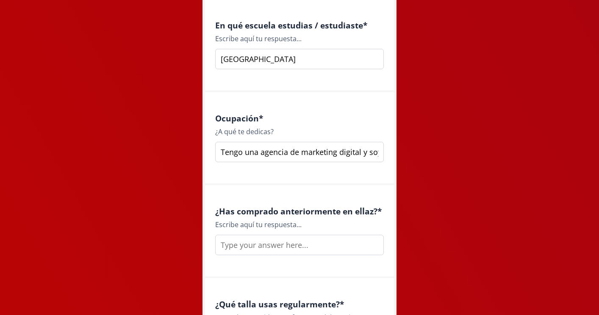 The height and width of the screenshot is (315, 599). What do you see at coordinates (300, 25) in the screenshot?
I see `h4: En qué escuela estudias / estudiaste *` at bounding box center [300, 25].